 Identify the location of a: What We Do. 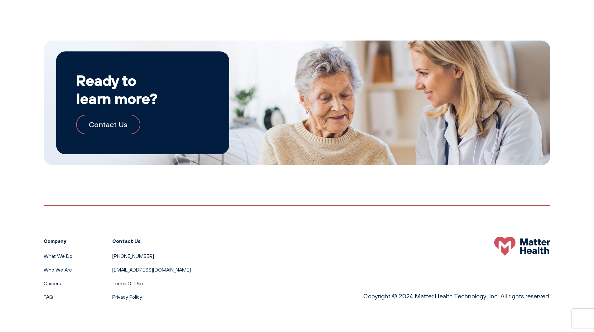
(58, 256).